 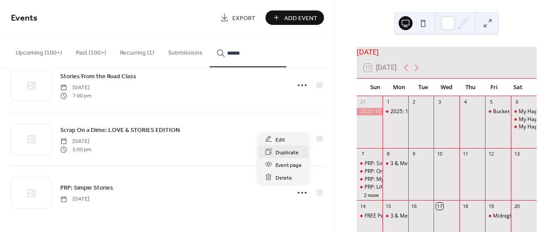 What do you see at coordinates (491, 206) in the screenshot?
I see `div: 19` at bounding box center [491, 206].